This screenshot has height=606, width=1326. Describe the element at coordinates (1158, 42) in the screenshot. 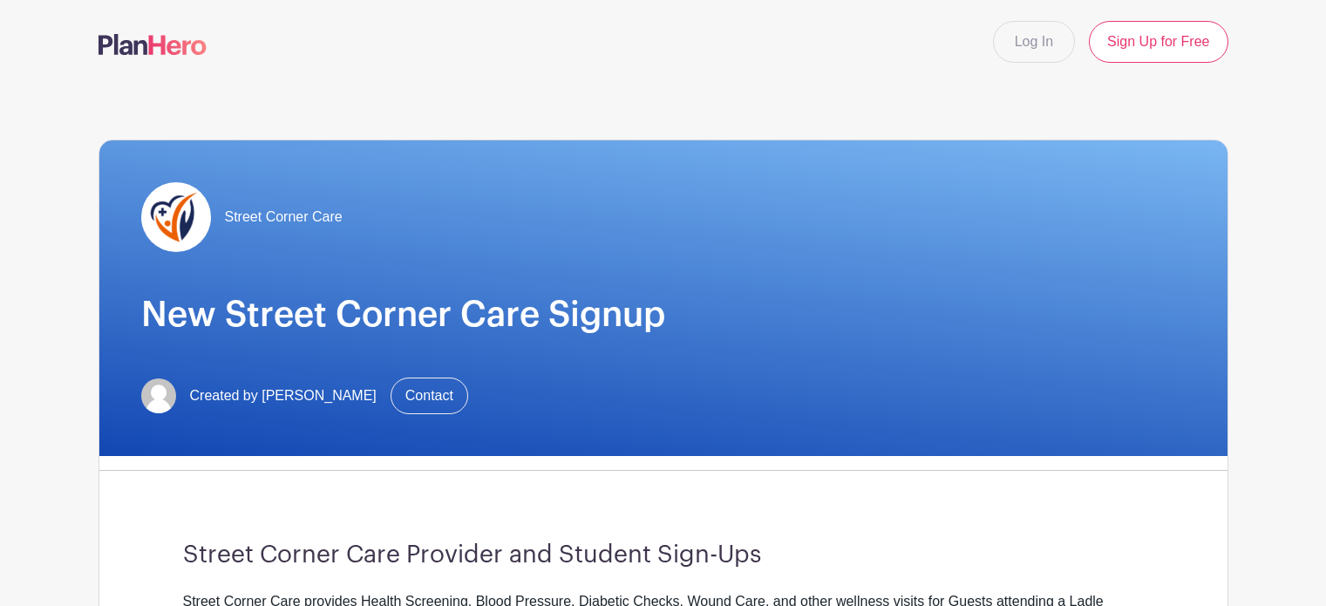

I see `a: Sign Up for Free` at that location.